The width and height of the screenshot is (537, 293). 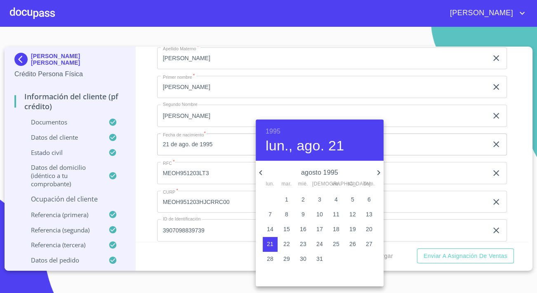 What do you see at coordinates (319, 244) in the screenshot?
I see `button: 24` at bounding box center [319, 244].